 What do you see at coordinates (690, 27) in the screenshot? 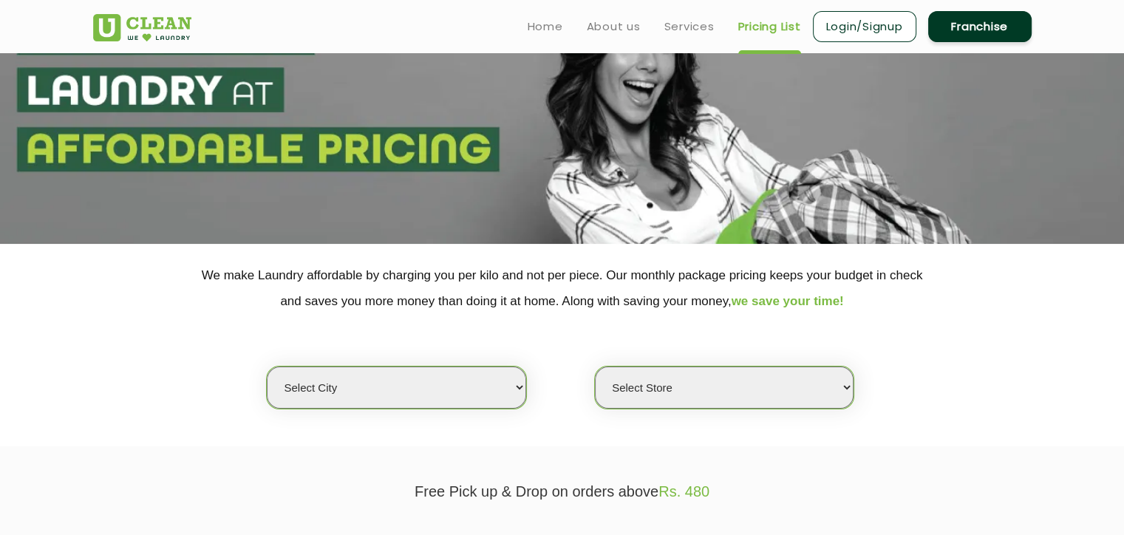
I see `a: Services` at bounding box center [690, 27].